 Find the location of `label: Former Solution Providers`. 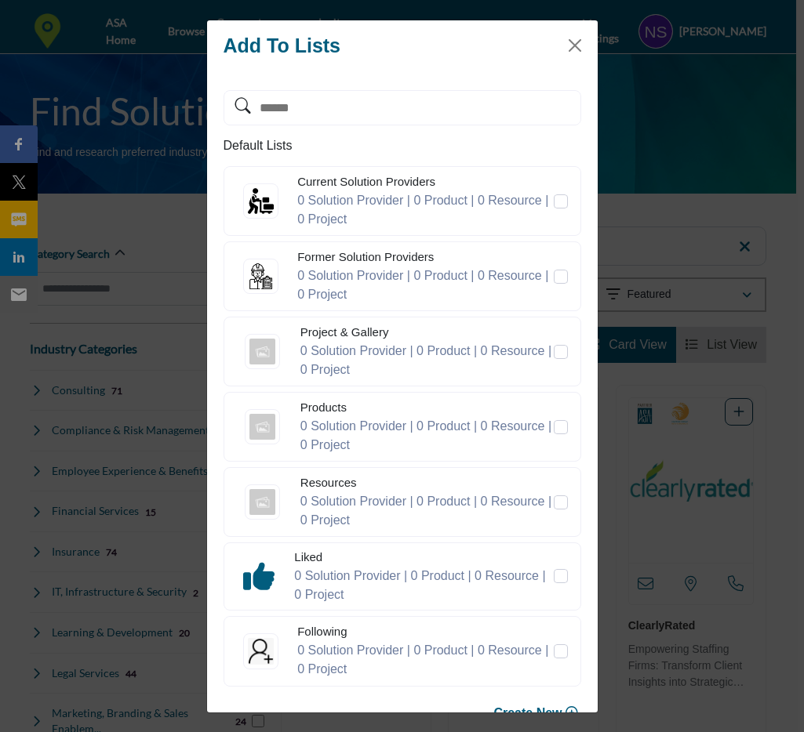

label: Former Solution Providers is located at coordinates (561, 277).